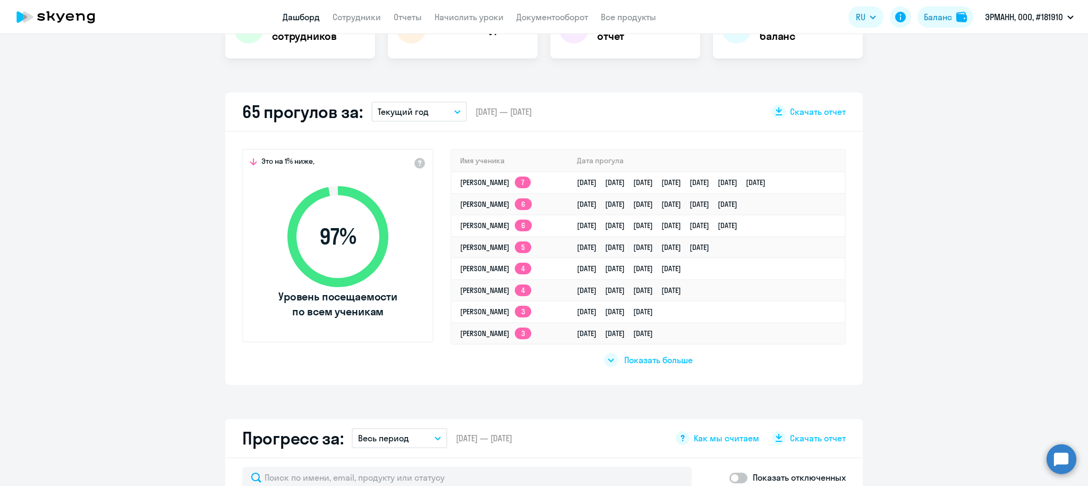 The height and width of the screenshot is (486, 1088). I want to click on button: Балансbalance, so click(945, 17).